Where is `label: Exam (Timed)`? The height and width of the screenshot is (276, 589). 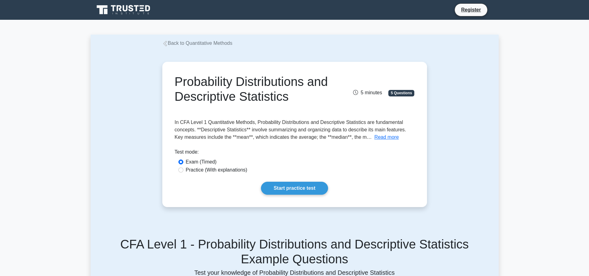
label: Exam (Timed) is located at coordinates (201, 162).